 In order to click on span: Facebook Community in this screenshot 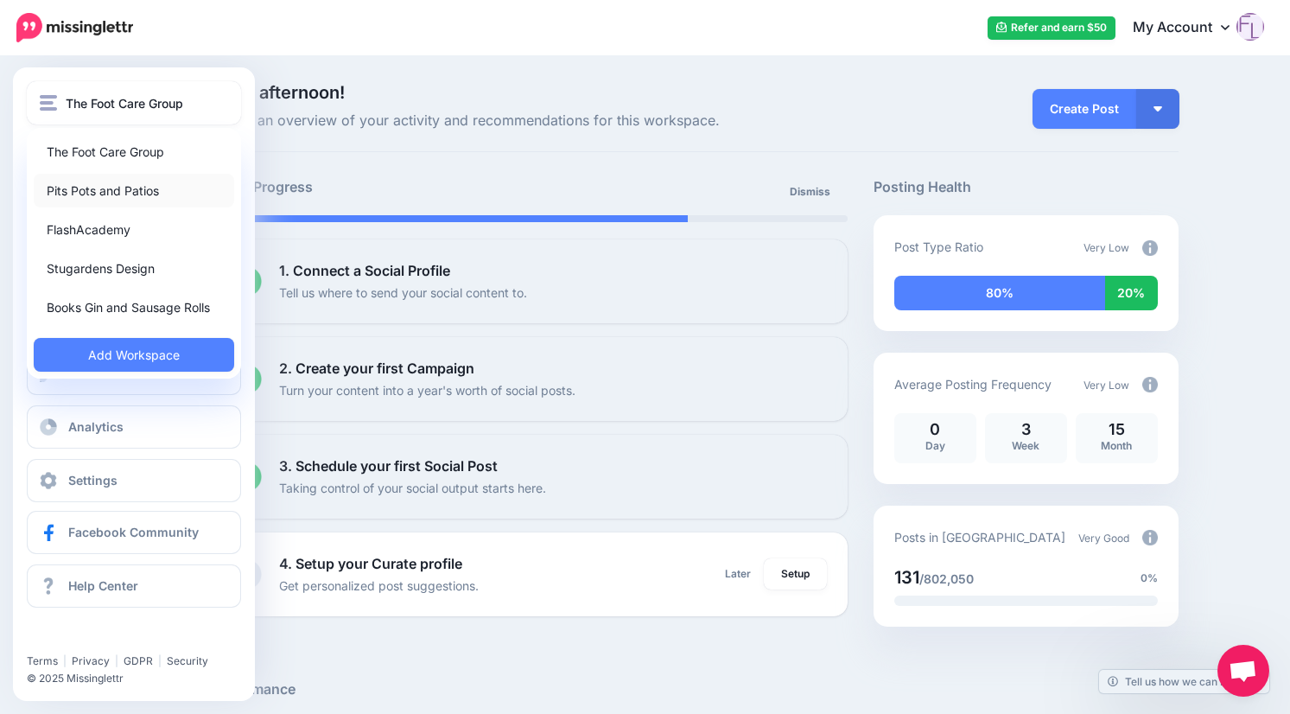, I will do `click(133, 531)`.